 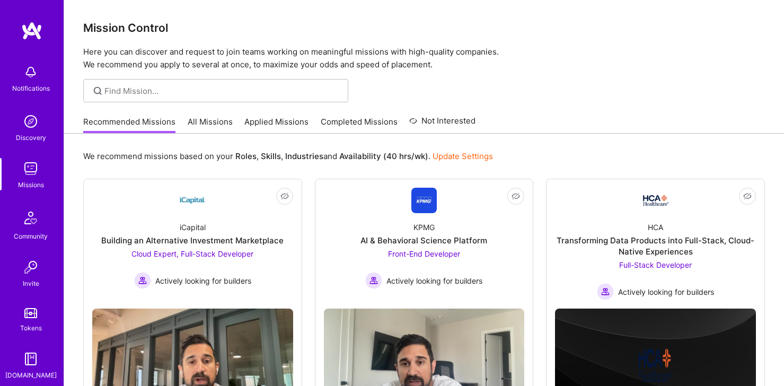 I want to click on img: logo, so click(x=32, y=31).